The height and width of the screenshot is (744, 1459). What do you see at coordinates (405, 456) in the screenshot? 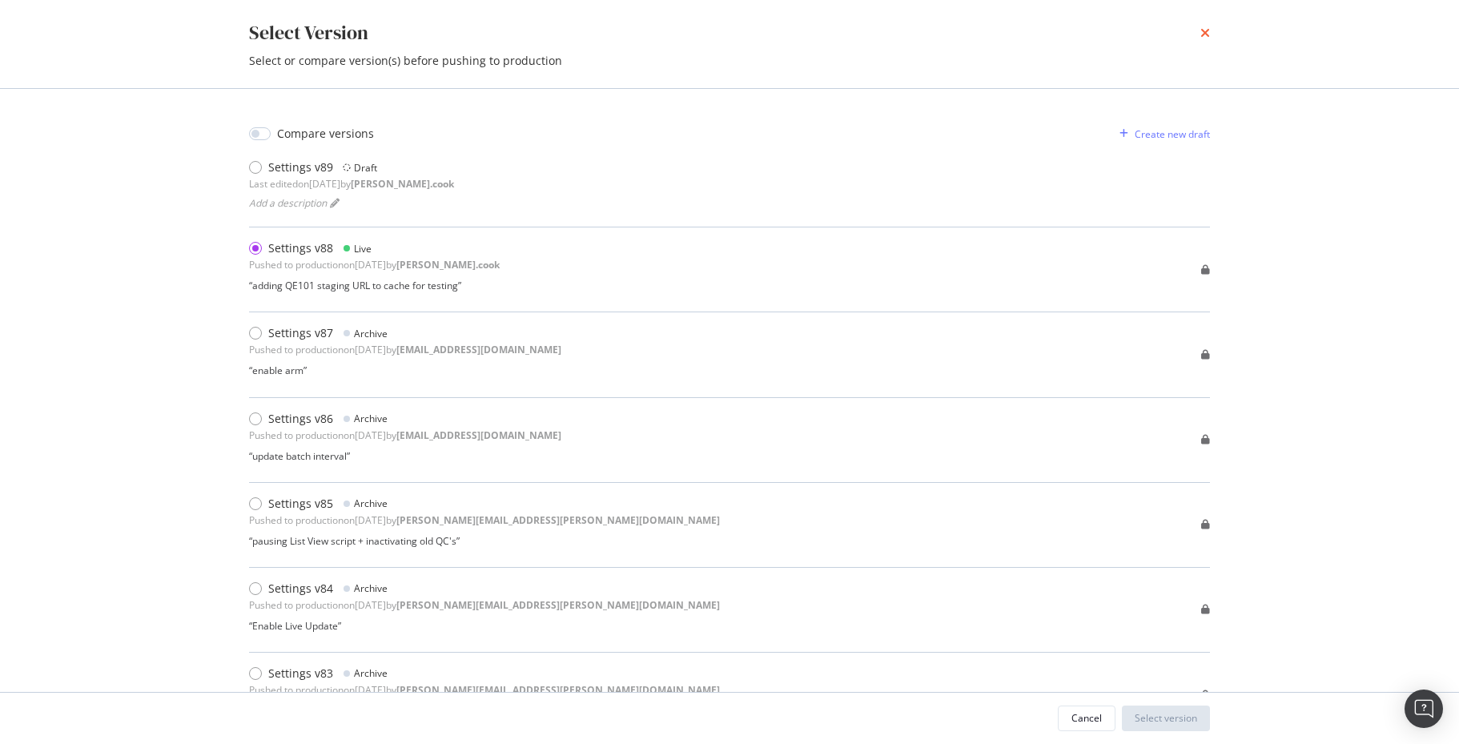
I see `div: “ update batch interval ”` at bounding box center [405, 456].